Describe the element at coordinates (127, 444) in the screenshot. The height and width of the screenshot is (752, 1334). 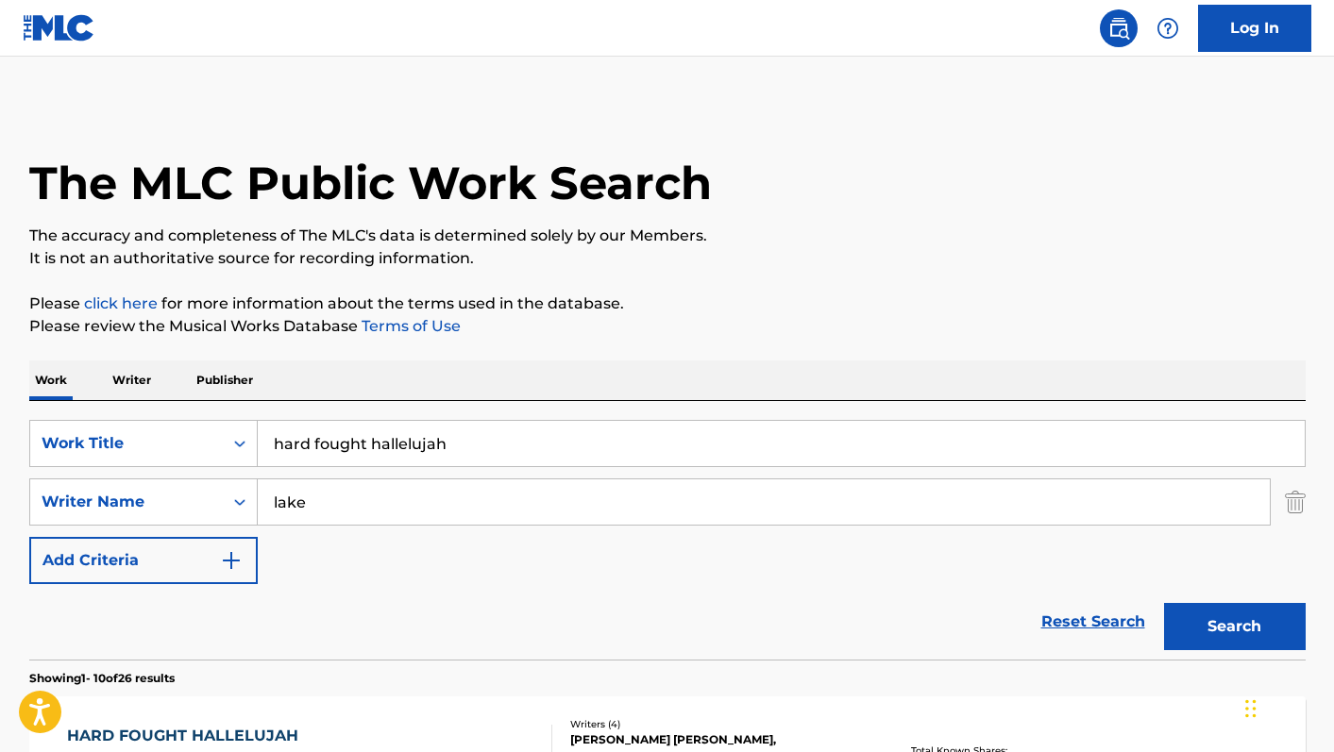
I see `div: Work Title` at that location.